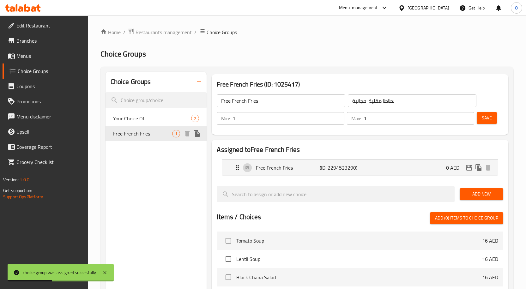  Describe the element at coordinates (45, 86) in the screenshot. I see `a: Coupons` at that location.